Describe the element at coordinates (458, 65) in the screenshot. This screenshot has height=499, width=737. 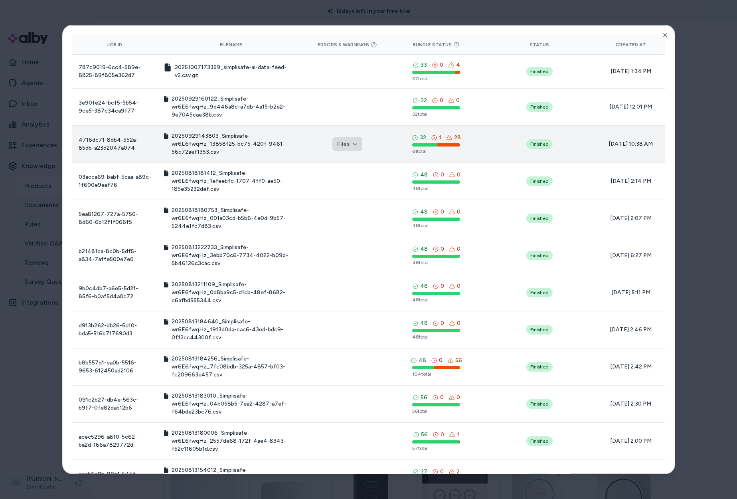
I see `span: 4` at that location.